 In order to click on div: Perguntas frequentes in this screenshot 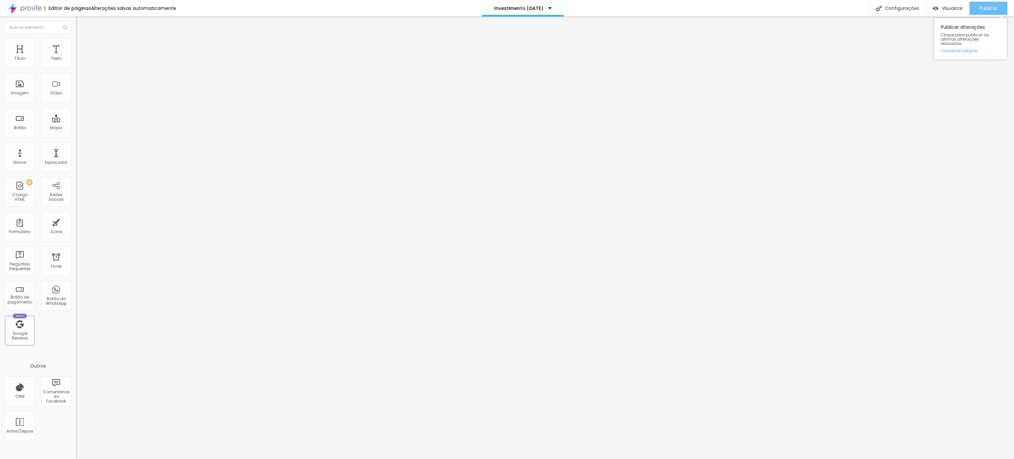, I will do `click(19, 266)`.